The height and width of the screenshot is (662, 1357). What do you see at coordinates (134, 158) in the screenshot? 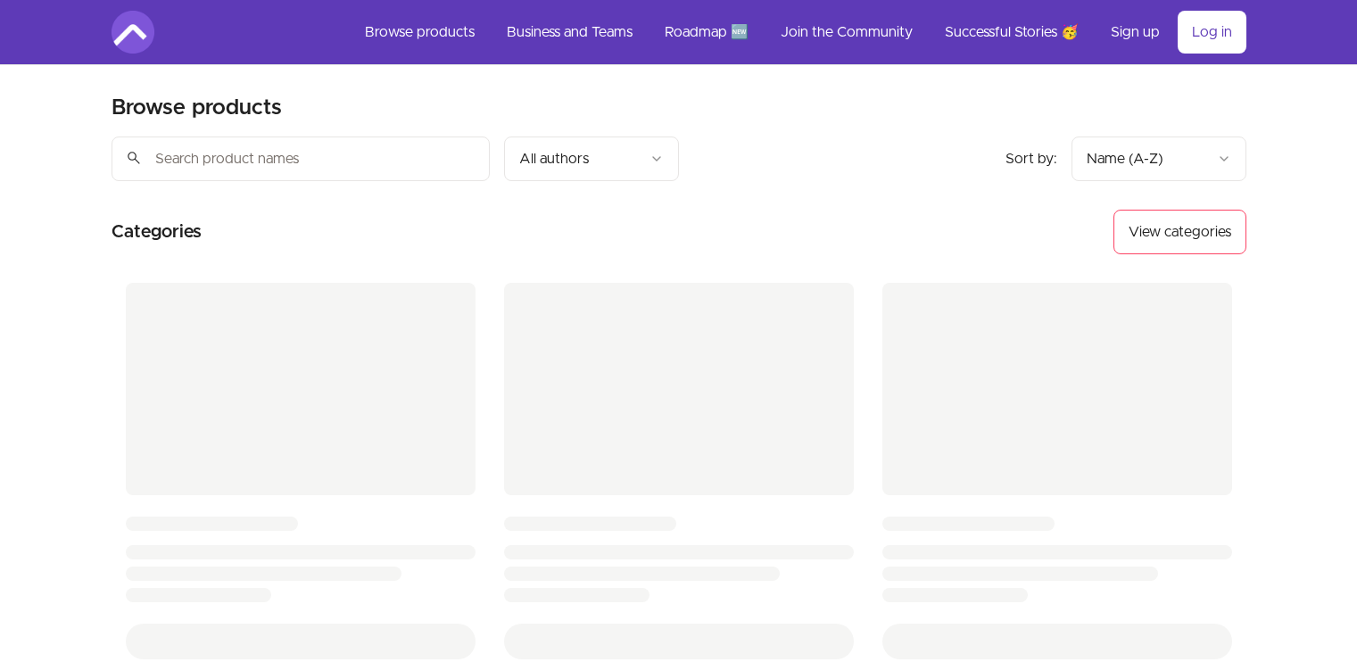
I see `span: search` at bounding box center [134, 158].